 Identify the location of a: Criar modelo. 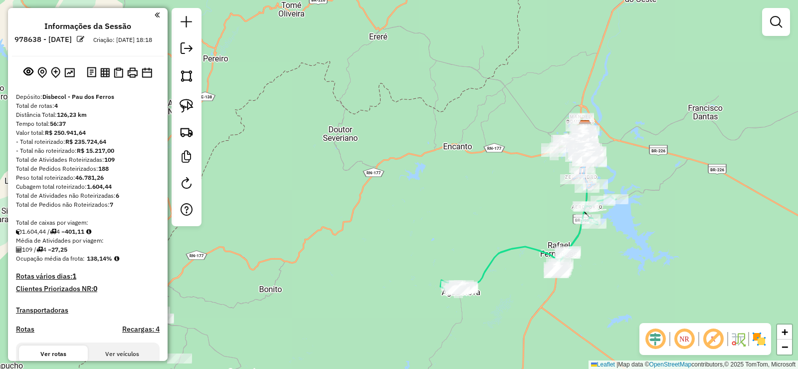
(187, 158).